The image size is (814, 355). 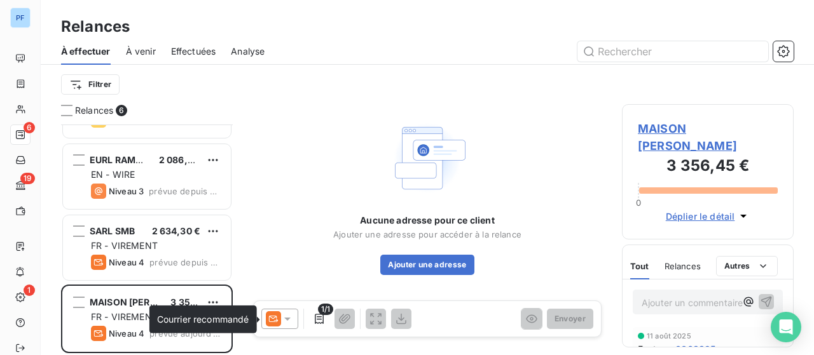 What do you see at coordinates (95, 27) in the screenshot?
I see `h3: Relances` at bounding box center [95, 27].